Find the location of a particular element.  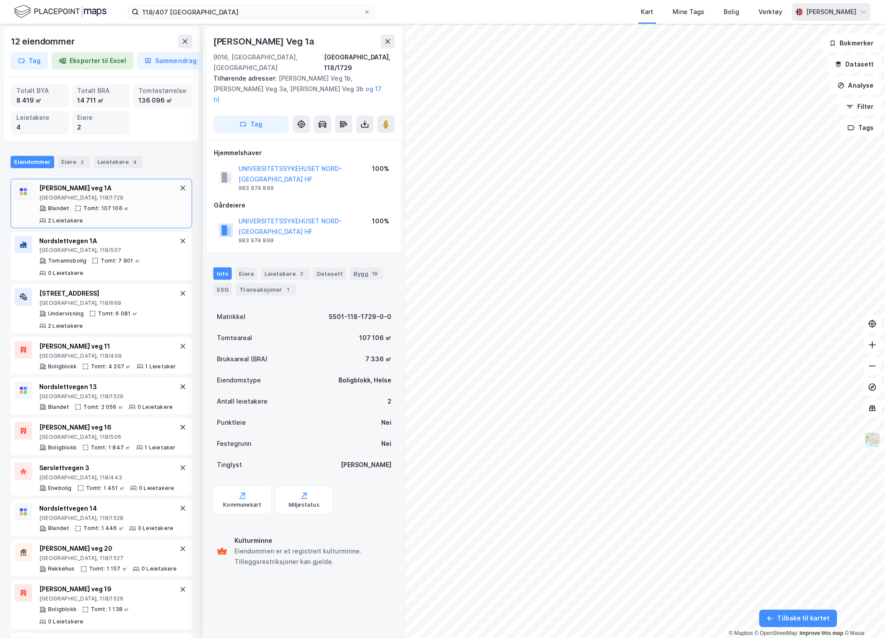

div: Tomt: 2 056 ㎡ is located at coordinates (103, 407).